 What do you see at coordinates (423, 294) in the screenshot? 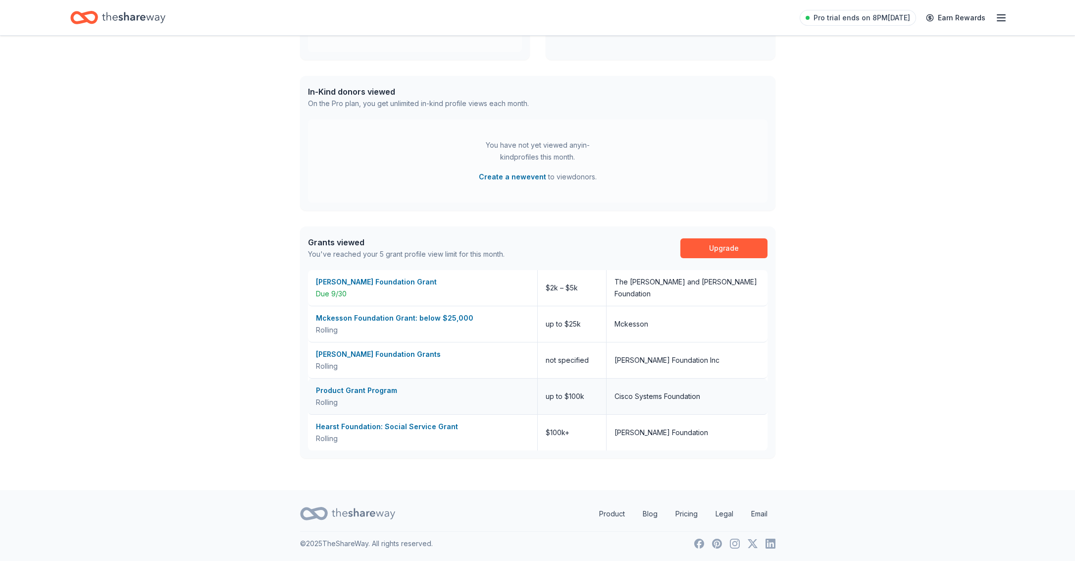
I see `div: Due 9/30` at bounding box center [423, 294].